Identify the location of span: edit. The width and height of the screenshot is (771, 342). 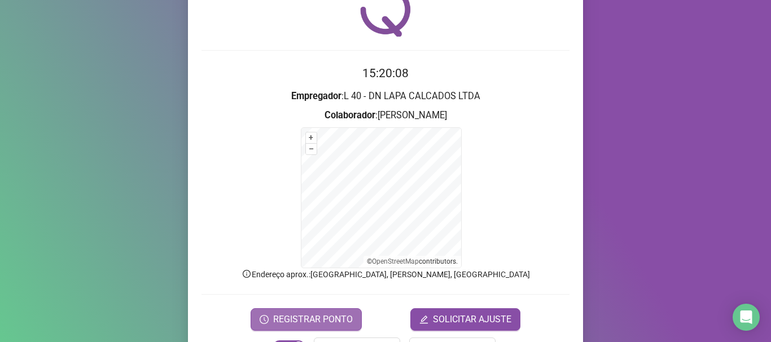
(424, 320).